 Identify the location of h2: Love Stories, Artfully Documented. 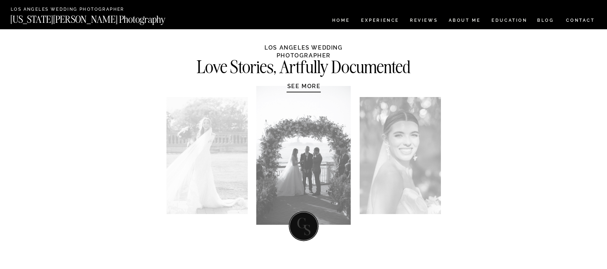
(303, 66).